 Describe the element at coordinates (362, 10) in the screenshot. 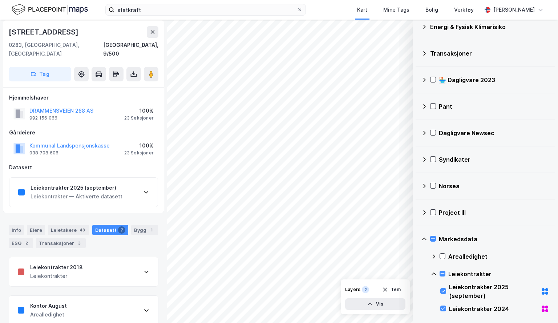

I see `div: Kart` at that location.